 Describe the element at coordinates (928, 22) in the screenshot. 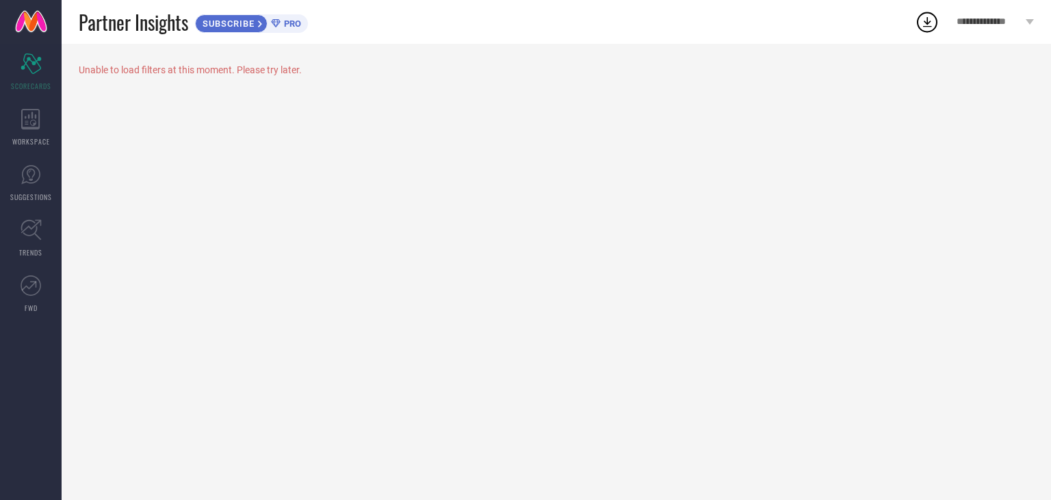

I see `div: Open download list` at that location.